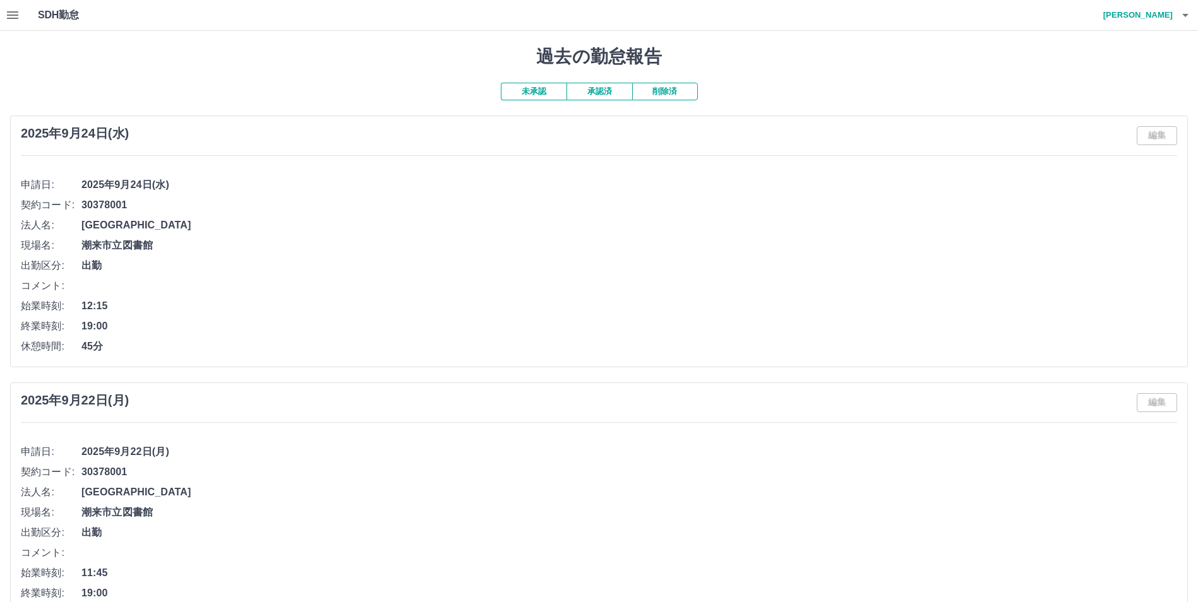 Image resolution: width=1198 pixels, height=602 pixels. I want to click on button: 承認済, so click(599, 92).